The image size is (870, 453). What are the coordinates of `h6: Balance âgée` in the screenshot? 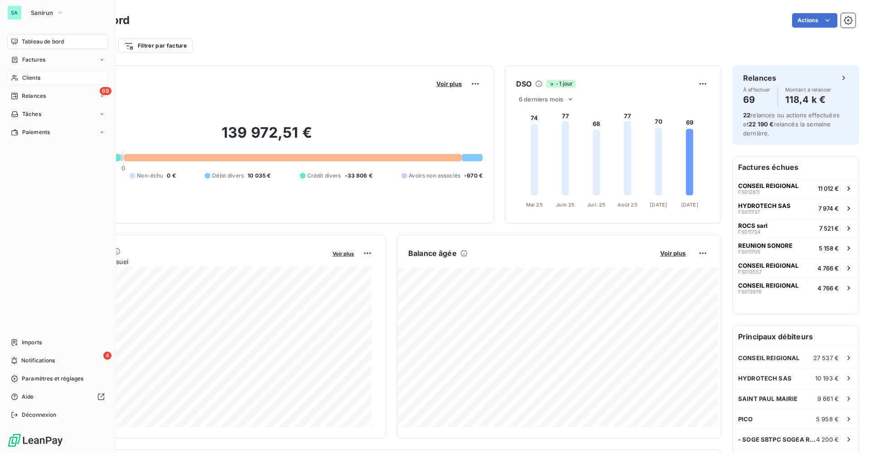 It's located at (432, 253).